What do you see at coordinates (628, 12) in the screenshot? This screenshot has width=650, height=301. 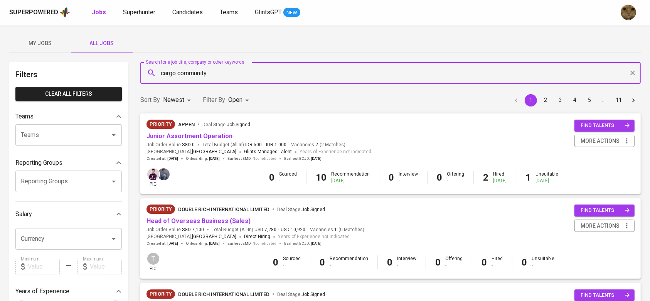 I see `img: ec6c0910-f960-4a00-a8f8-c5744e41279e.jpg` at bounding box center [628, 12].